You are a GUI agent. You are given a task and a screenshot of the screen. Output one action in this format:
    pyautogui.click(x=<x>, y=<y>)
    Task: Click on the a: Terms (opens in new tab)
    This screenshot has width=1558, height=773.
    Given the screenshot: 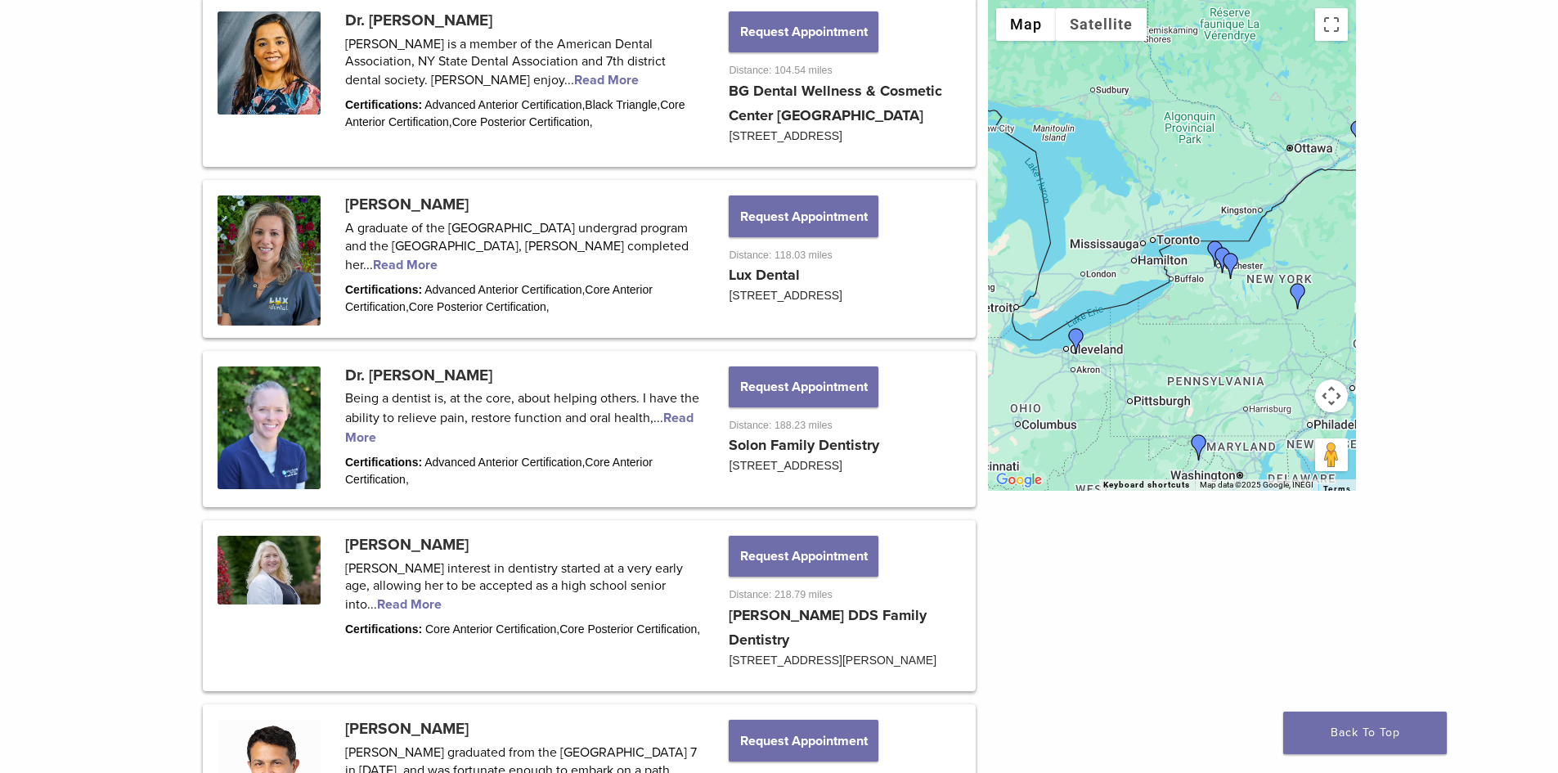 What is the action you would take?
    pyautogui.click(x=1338, y=489)
    